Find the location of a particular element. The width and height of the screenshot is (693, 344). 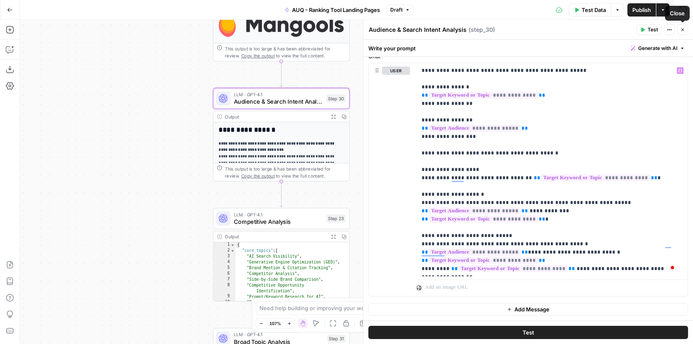

span: Add Message is located at coordinates (532, 309).